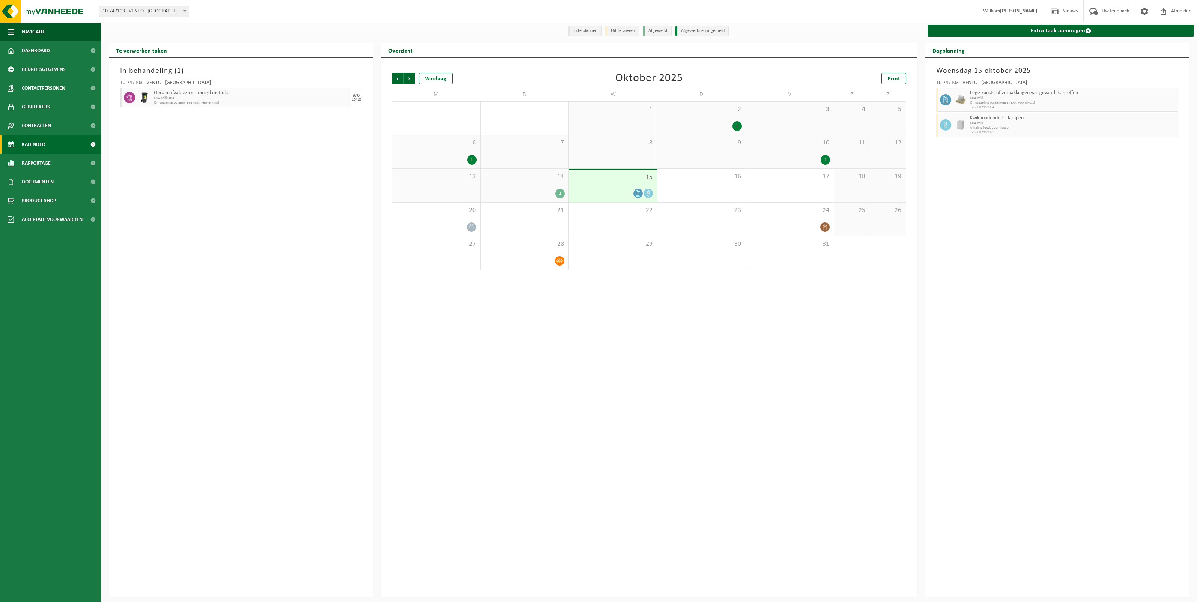 The image size is (1197, 602). What do you see at coordinates (145, 98) in the screenshot?
I see `img: WB-0240-HPE-BK-01` at bounding box center [145, 98].